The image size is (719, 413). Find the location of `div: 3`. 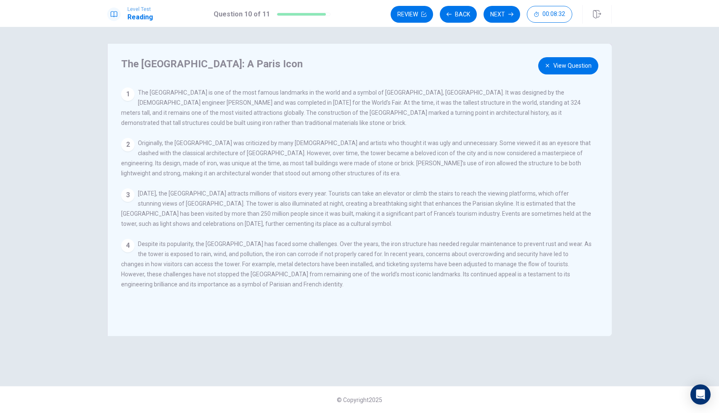

div: 3 is located at coordinates (128, 195).